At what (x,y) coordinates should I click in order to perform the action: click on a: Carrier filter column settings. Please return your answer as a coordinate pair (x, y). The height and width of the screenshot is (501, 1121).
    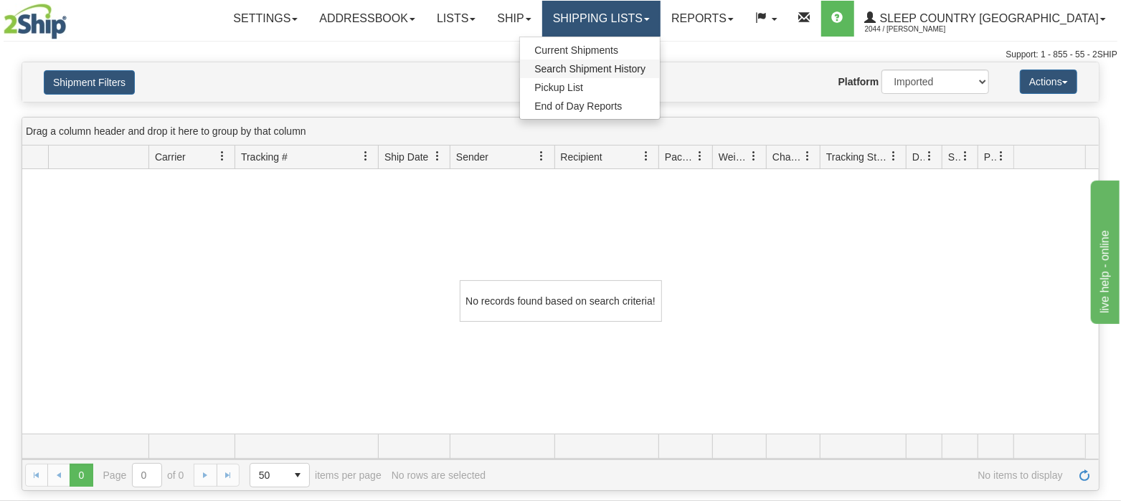
    Looking at the image, I should click on (222, 156).